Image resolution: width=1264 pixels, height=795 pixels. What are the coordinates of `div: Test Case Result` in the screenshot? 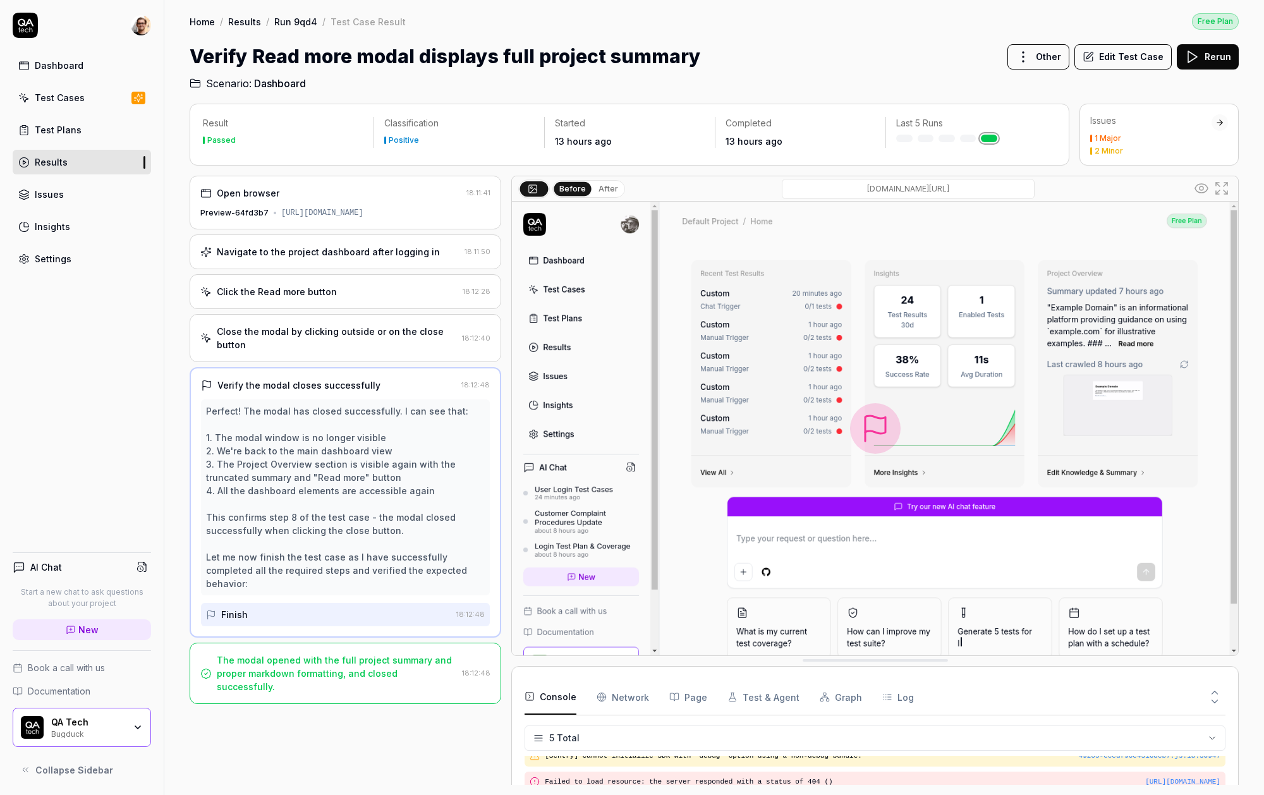 It's located at (368, 21).